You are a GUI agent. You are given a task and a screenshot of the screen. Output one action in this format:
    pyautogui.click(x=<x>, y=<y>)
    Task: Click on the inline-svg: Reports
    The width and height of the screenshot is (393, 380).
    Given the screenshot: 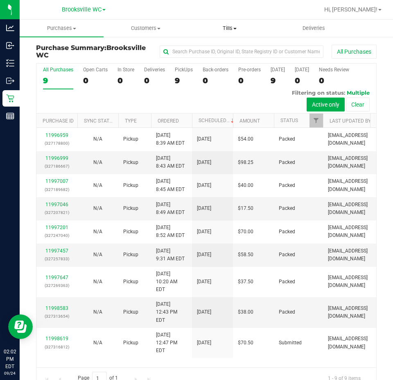 What is the action you would take?
    pyautogui.click(x=10, y=116)
    